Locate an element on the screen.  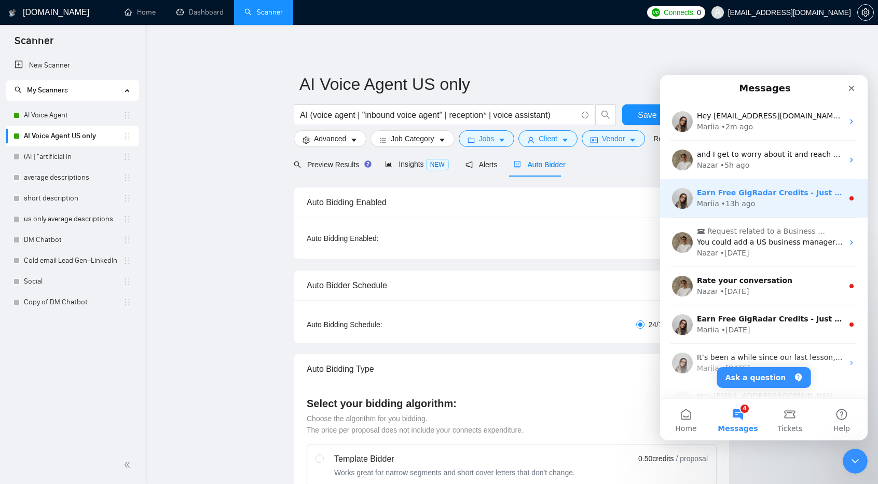
li: Cold email Lead Gen+LinkedIn is located at coordinates (72, 260).